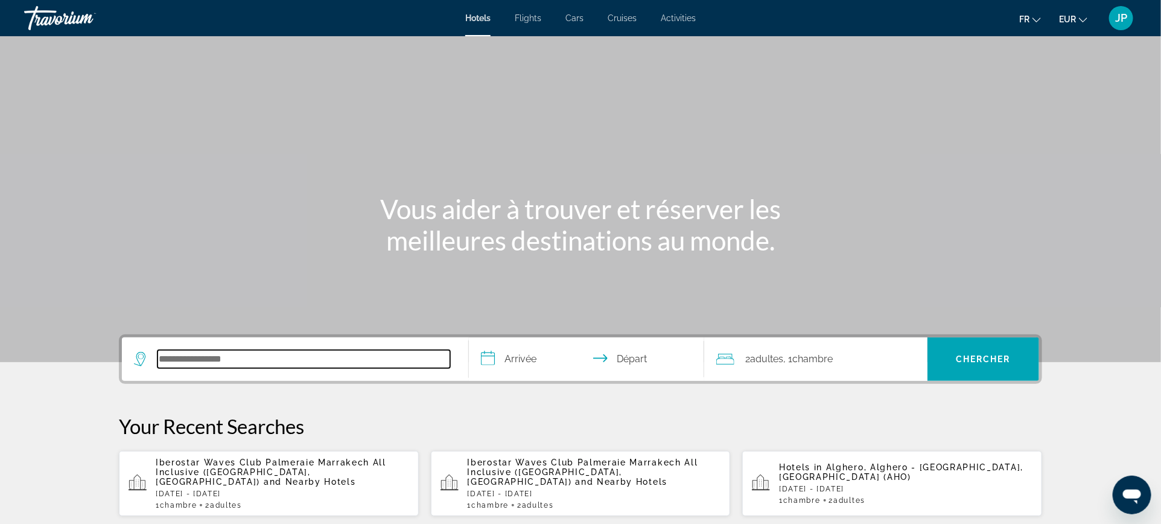 Image resolution: width=1161 pixels, height=524 pixels. What do you see at coordinates (983, 359) in the screenshot?
I see `span: Chercher` at bounding box center [983, 359].